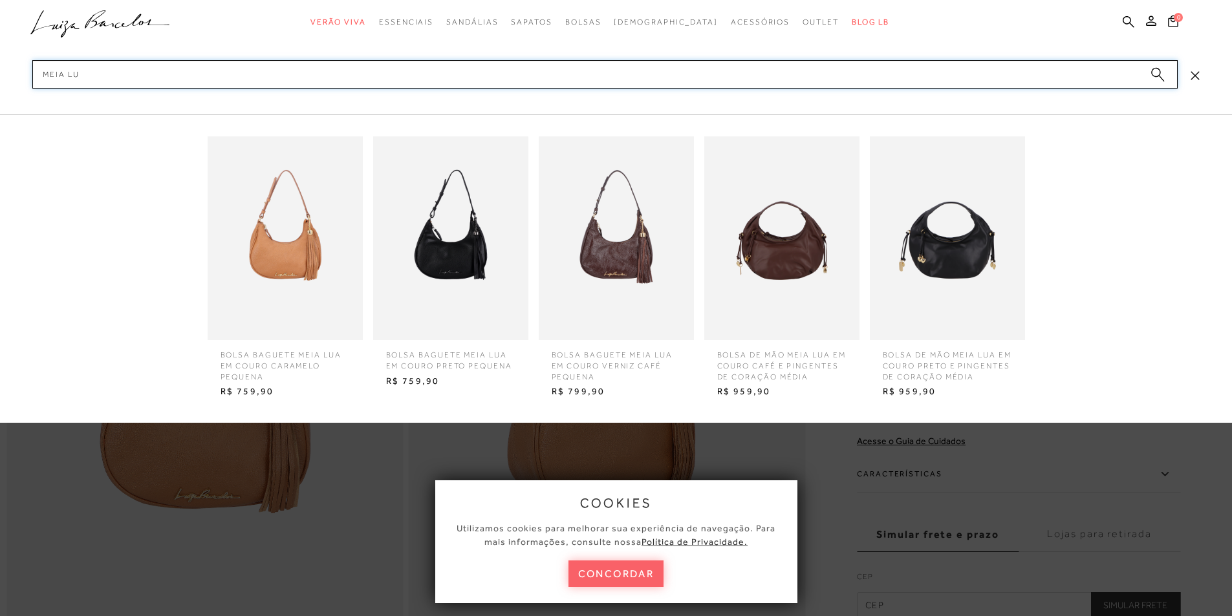 Image resolution: width=1232 pixels, height=616 pixels. I want to click on a: BOLSA BAGUETE MEIA LUA EM COURO CARAMELO PEQUENA BOLSA BAGUETE MEIA LUA EM COURO CARAMELO PEQUENA..., so click(285, 269).